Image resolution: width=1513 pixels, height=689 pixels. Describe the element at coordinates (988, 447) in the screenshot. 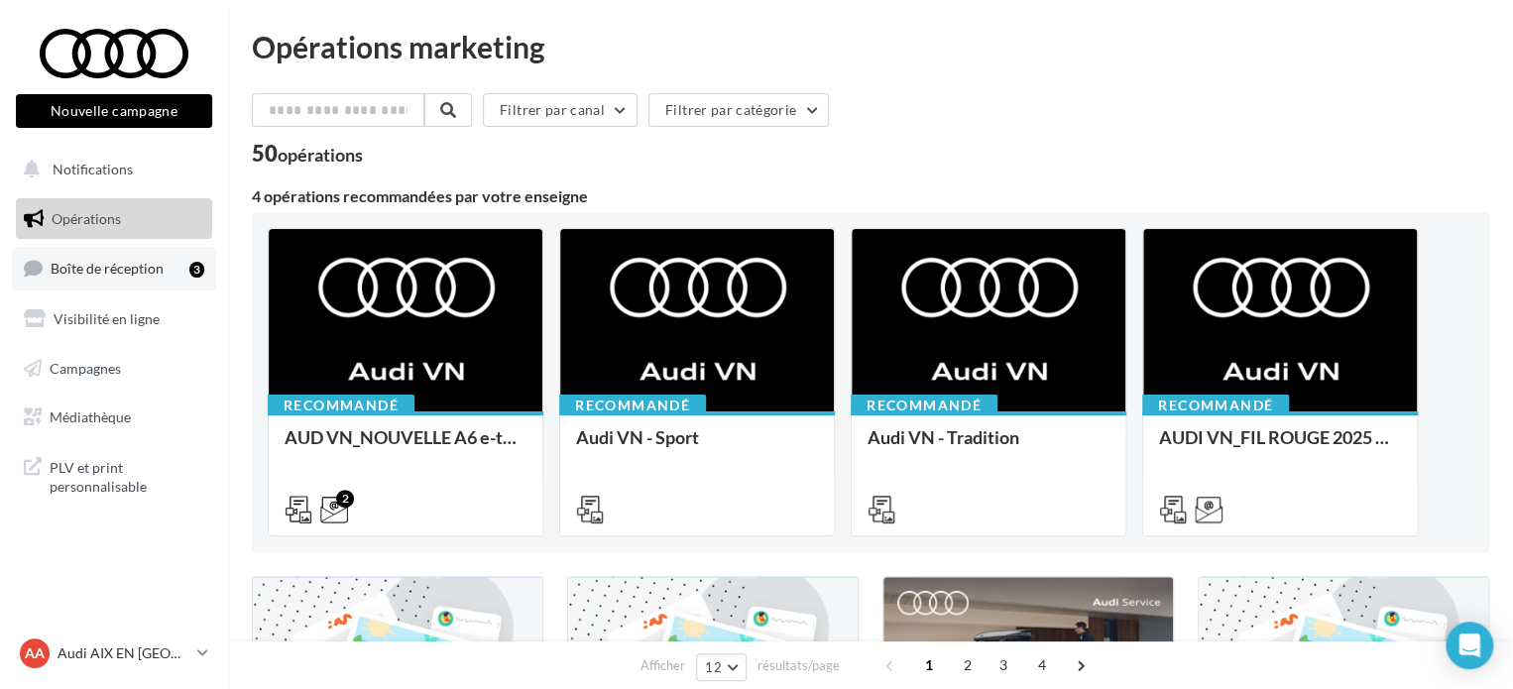

I see `div: Audi VN - Tradition` at that location.